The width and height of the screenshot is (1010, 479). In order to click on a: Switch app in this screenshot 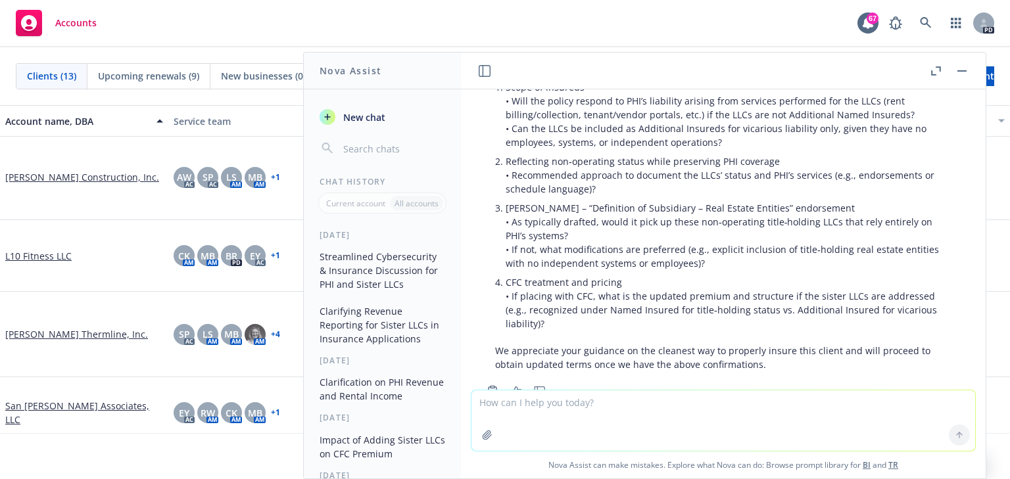, I will do `click(956, 23)`.